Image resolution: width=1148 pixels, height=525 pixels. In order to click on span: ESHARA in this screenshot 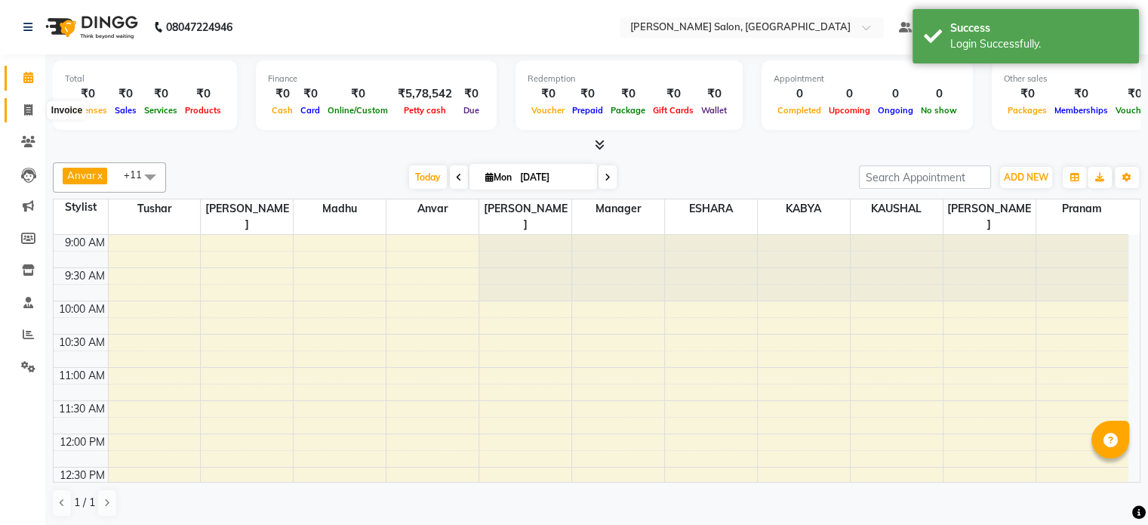, I will do `click(711, 208)`.